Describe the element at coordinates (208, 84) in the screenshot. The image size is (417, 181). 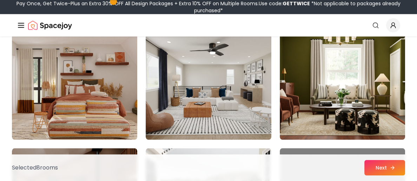
I see `img: Room room-77` at that location.